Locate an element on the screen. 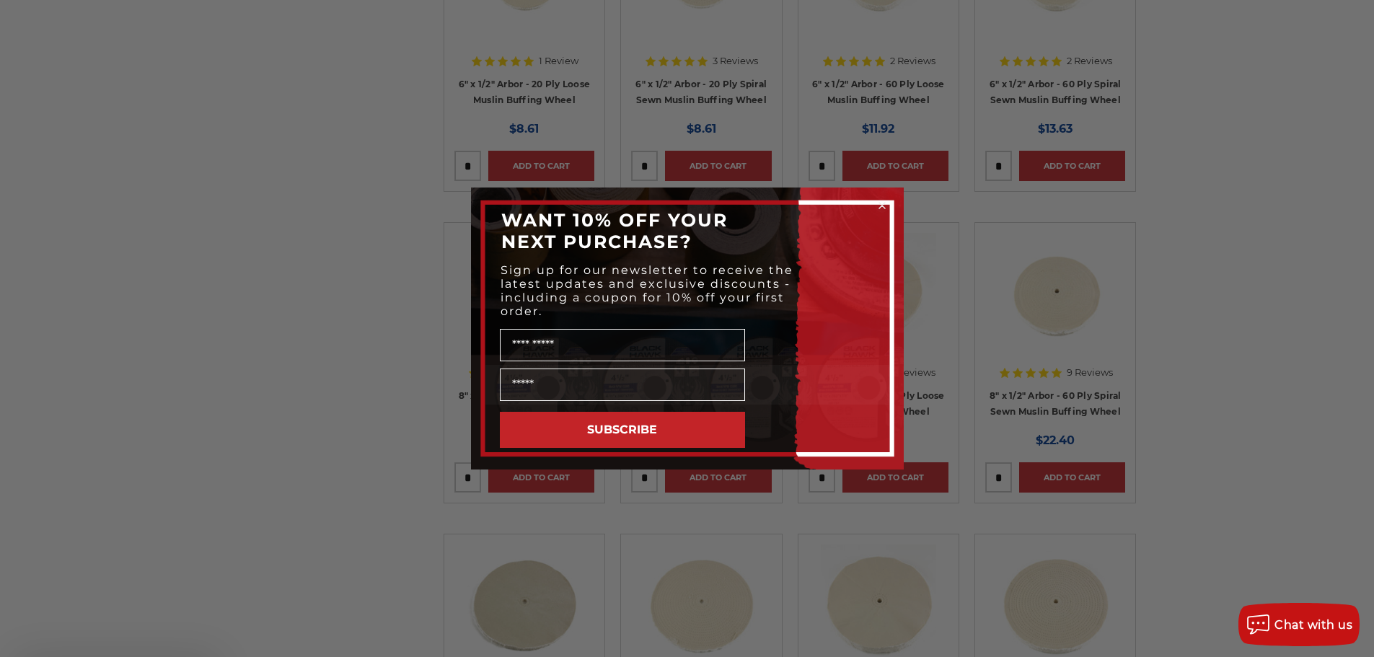  button: Close dialog is located at coordinates (882, 206).